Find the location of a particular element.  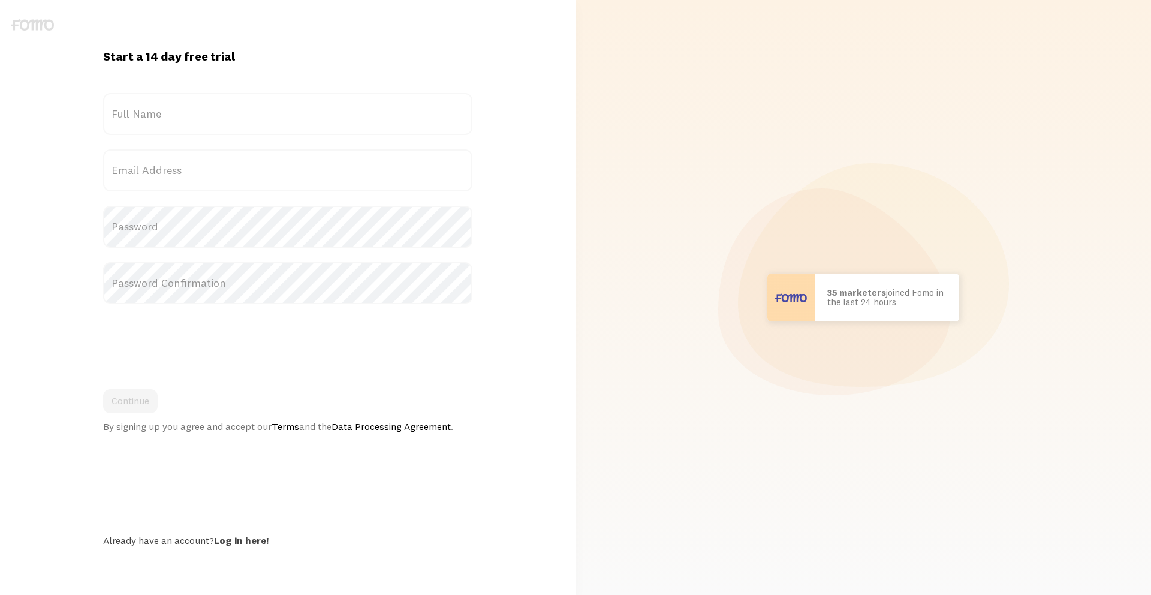

img: fomo-logo-gray-b99e0e8ada9f9040e2984d0d95b3b12da0074ffd48d1e5cb62ac37fc77b0b268.svg is located at coordinates (32, 25).